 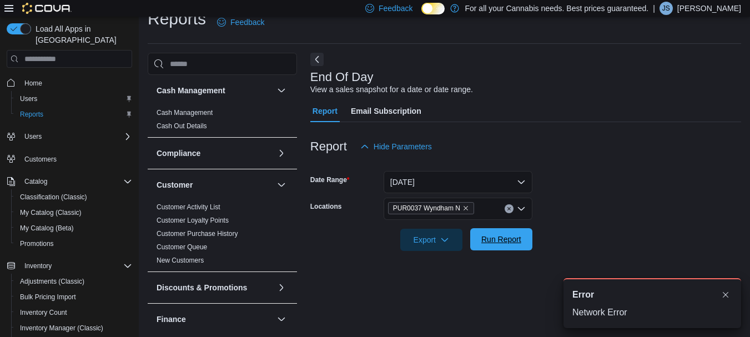 I want to click on button: Inventory Manager (Classic), so click(x=74, y=328).